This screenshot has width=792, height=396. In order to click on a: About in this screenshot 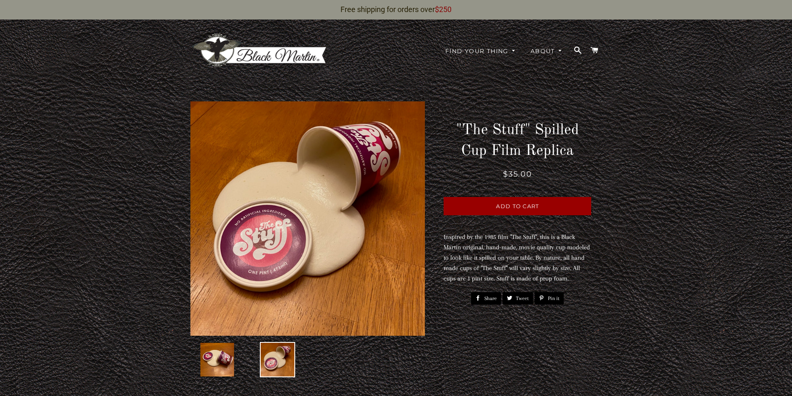, I will do `click(547, 52)`.